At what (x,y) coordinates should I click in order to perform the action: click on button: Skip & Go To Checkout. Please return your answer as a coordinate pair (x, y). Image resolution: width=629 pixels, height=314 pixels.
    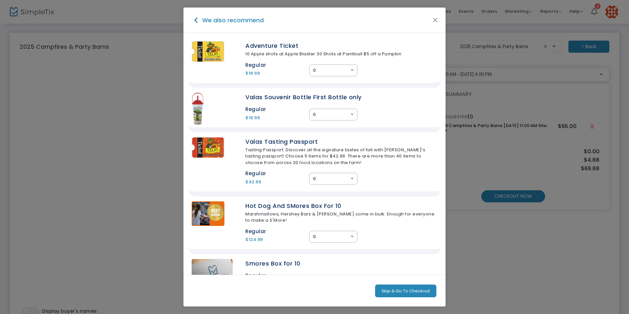
    Looking at the image, I should click on (405, 291).